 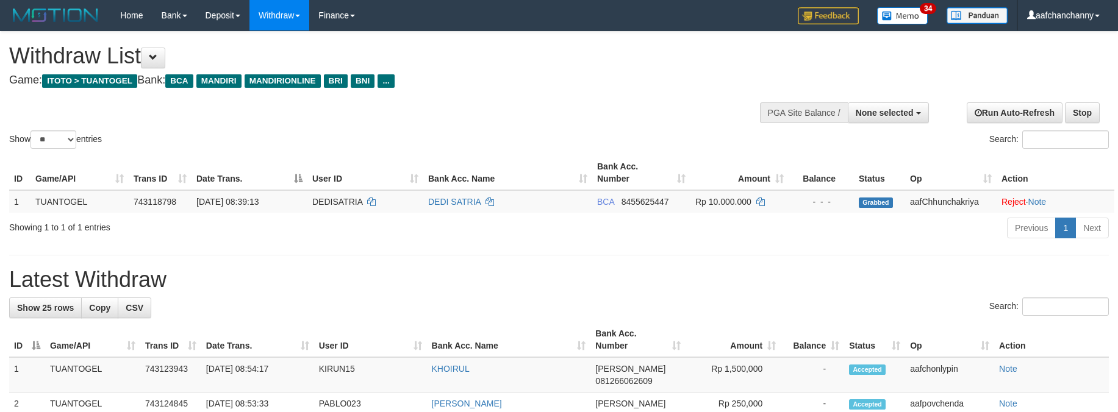 What do you see at coordinates (171, 375) in the screenshot?
I see `td: 743123943` at bounding box center [171, 375].